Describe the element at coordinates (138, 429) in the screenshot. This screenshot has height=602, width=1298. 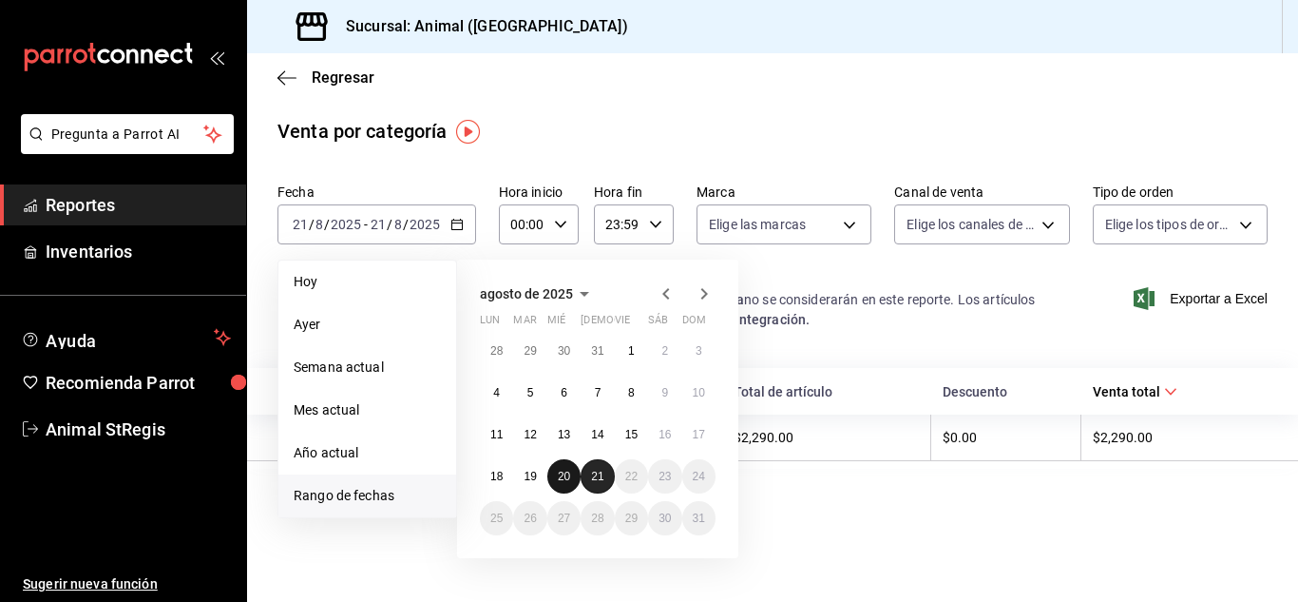
I see `span: Animal StRegis` at that location.